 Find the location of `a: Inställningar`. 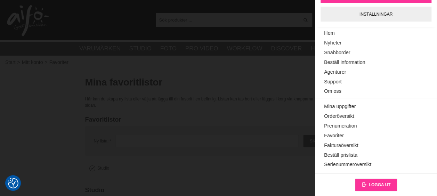

a: Inställningar is located at coordinates (376, 14).